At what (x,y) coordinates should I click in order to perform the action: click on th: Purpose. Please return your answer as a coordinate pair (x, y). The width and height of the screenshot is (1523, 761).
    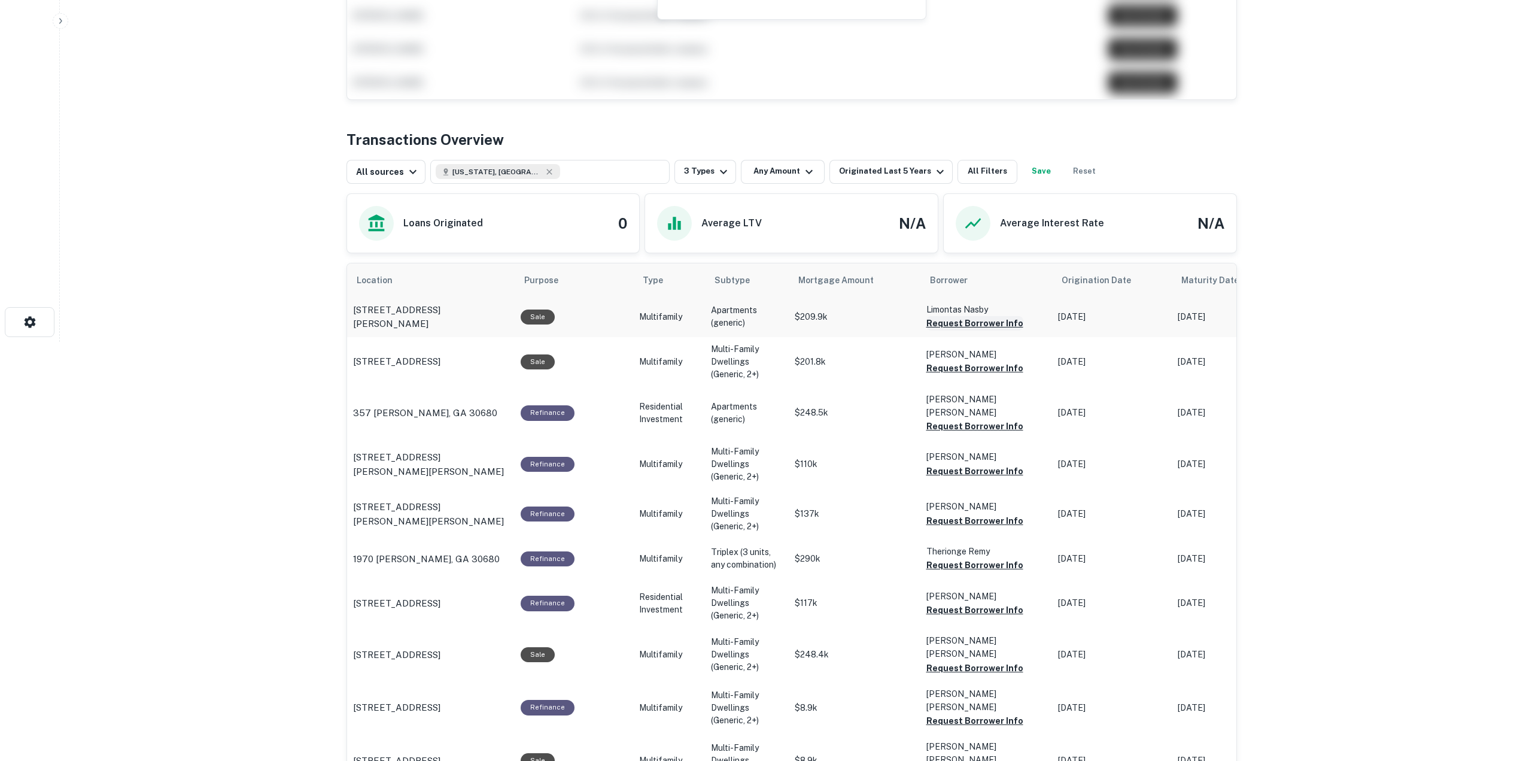
    Looking at the image, I should click on (574, 280).